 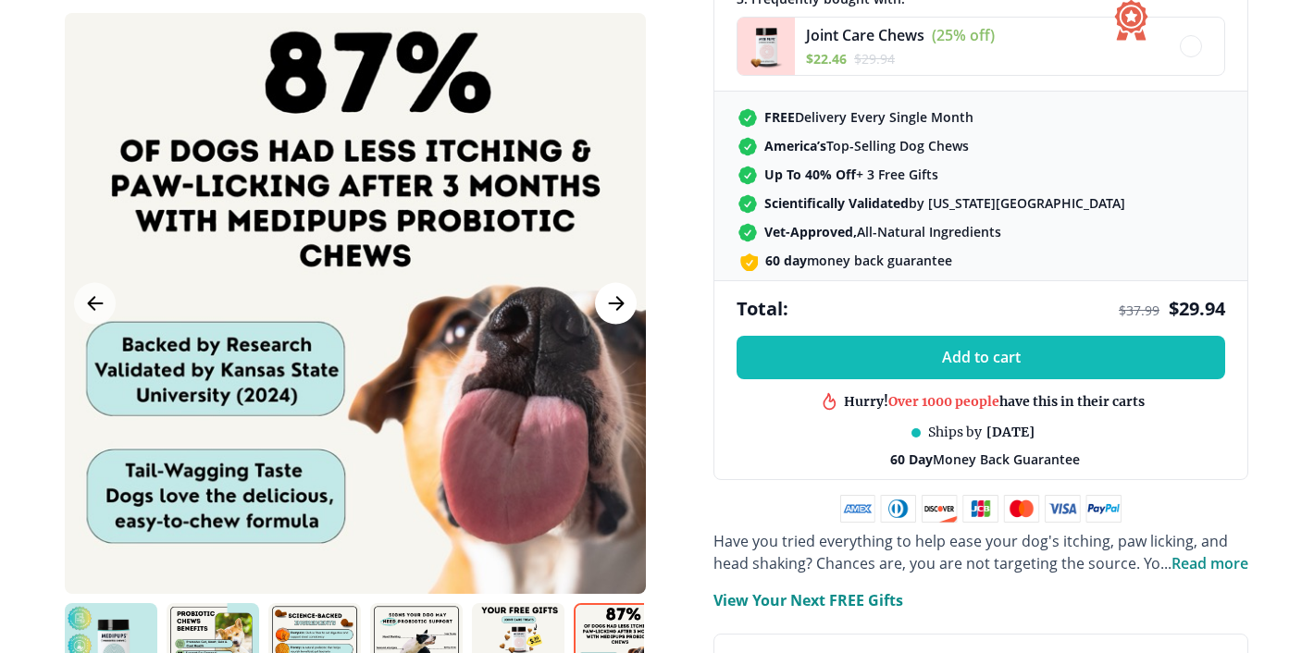 I want to click on span: Ships by, so click(x=955, y=432).